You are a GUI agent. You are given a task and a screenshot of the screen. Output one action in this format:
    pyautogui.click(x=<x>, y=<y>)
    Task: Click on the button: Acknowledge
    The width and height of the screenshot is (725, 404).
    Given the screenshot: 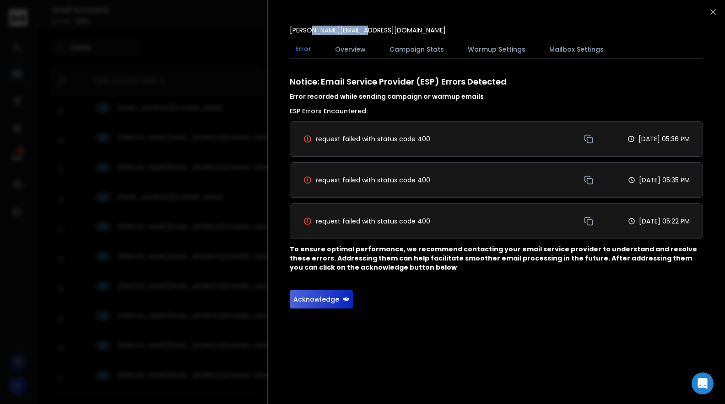 What is the action you would take?
    pyautogui.click(x=321, y=300)
    